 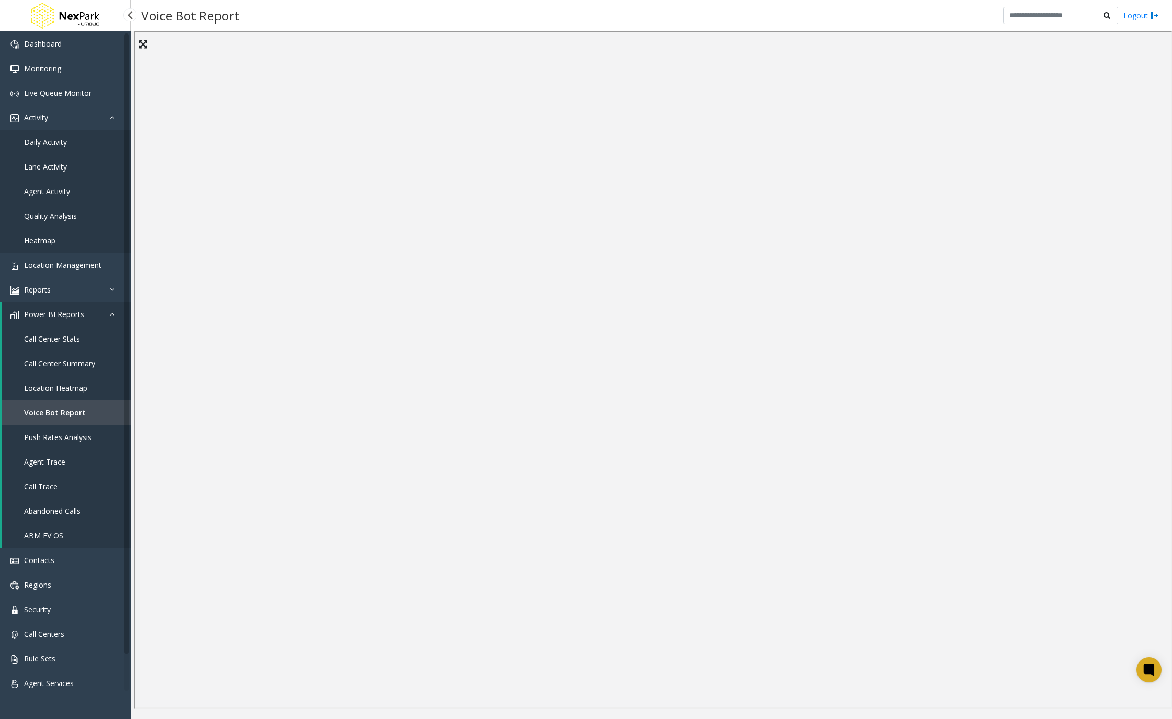 I want to click on a: Push Rates Analysis, so click(x=66, y=437).